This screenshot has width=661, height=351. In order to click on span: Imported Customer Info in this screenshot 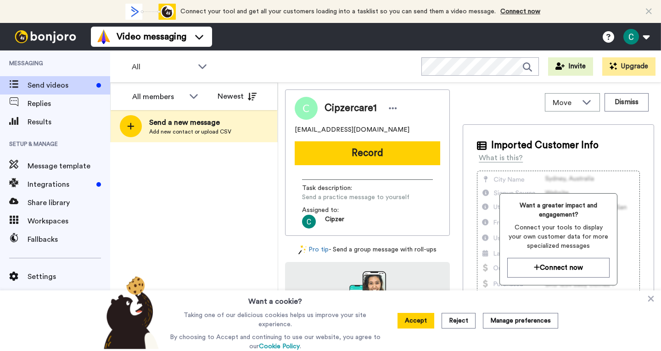, I will do `click(545, 146)`.